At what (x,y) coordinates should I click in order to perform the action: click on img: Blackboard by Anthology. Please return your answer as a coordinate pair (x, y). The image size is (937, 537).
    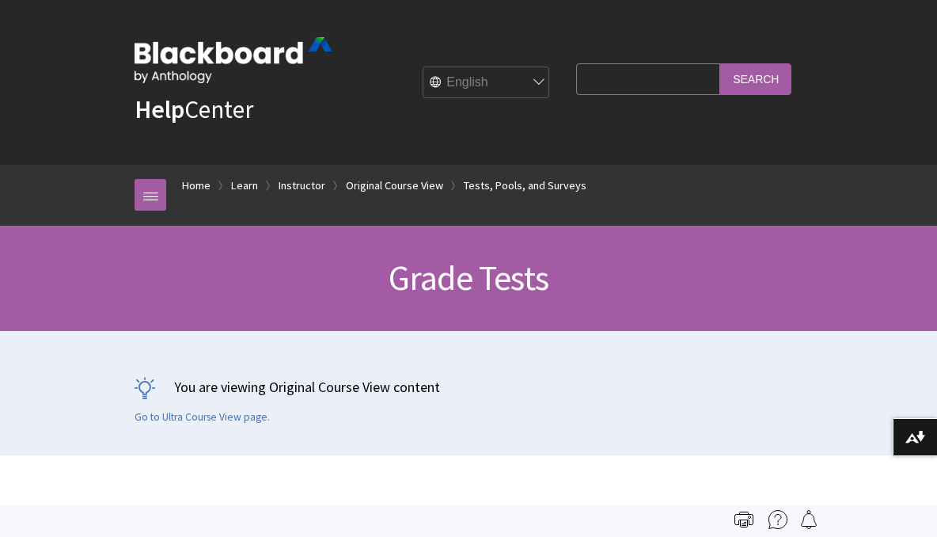
    Looking at the image, I should click on (234, 60).